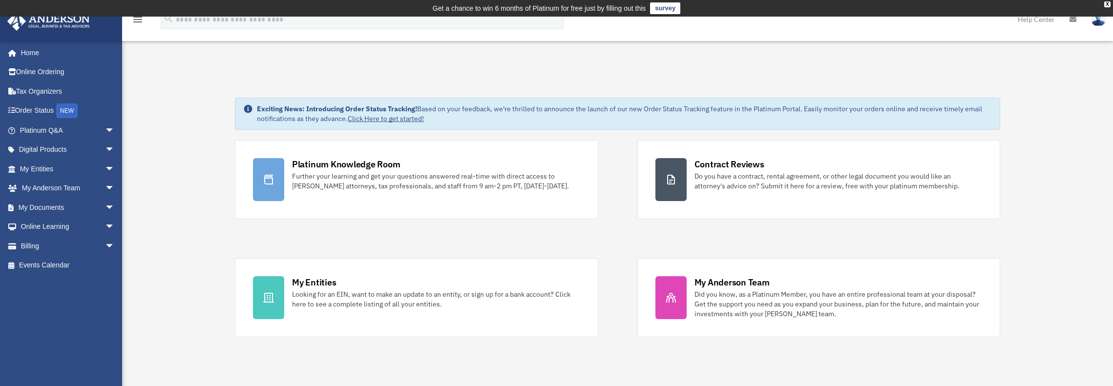 Image resolution: width=1113 pixels, height=386 pixels. I want to click on a: My Anderson Teamarrow_drop_down, so click(68, 189).